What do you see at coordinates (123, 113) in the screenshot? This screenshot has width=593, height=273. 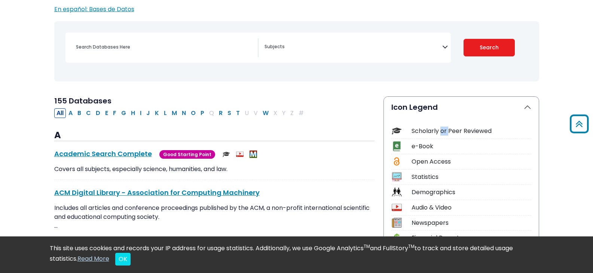 I see `button: Filter Results G` at bounding box center [123, 113].